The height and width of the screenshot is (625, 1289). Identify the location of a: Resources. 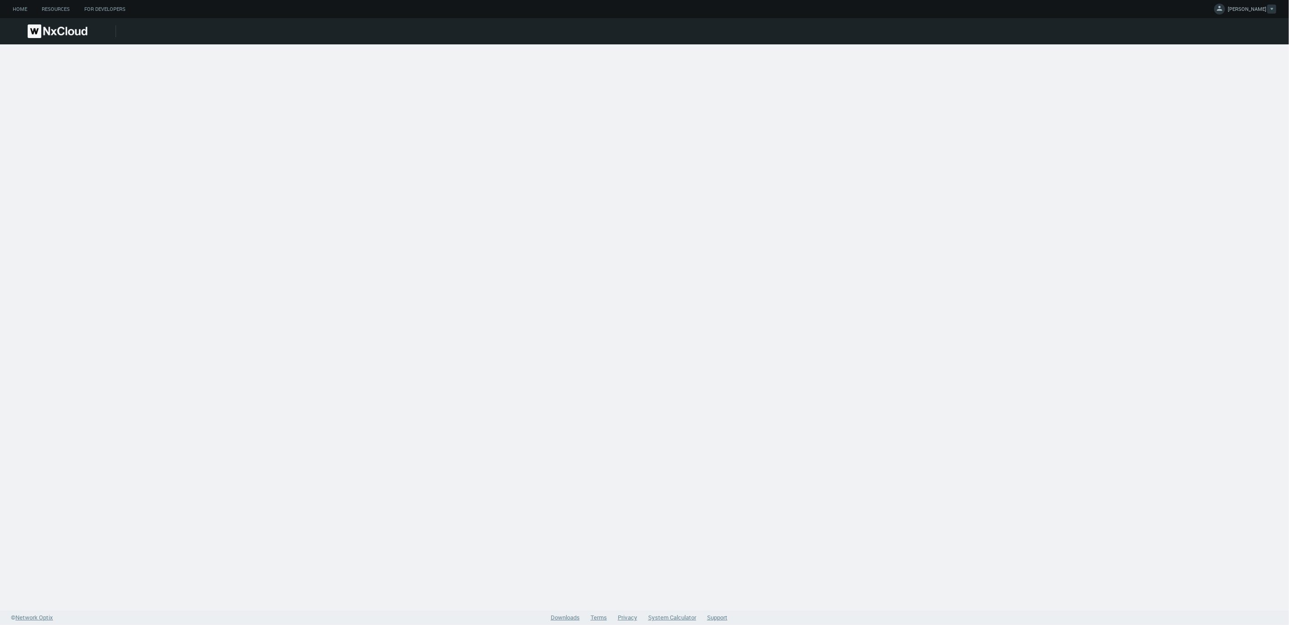
(56, 9).